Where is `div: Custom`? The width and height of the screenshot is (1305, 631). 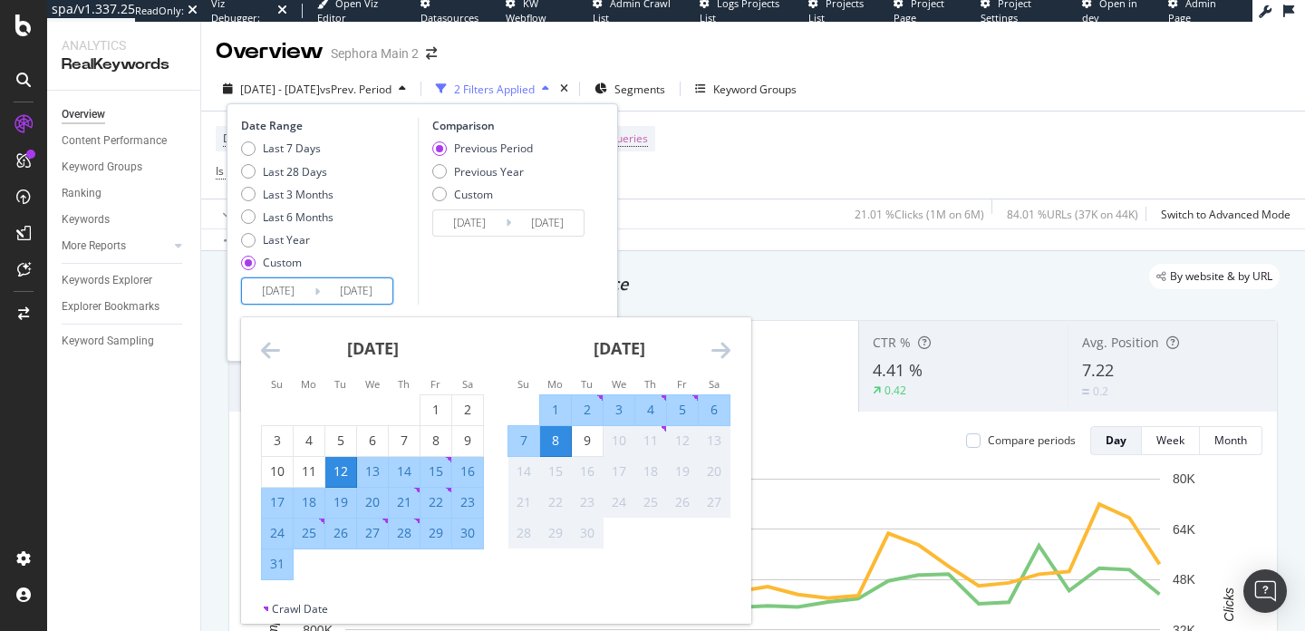
div: Custom is located at coordinates (482, 194).